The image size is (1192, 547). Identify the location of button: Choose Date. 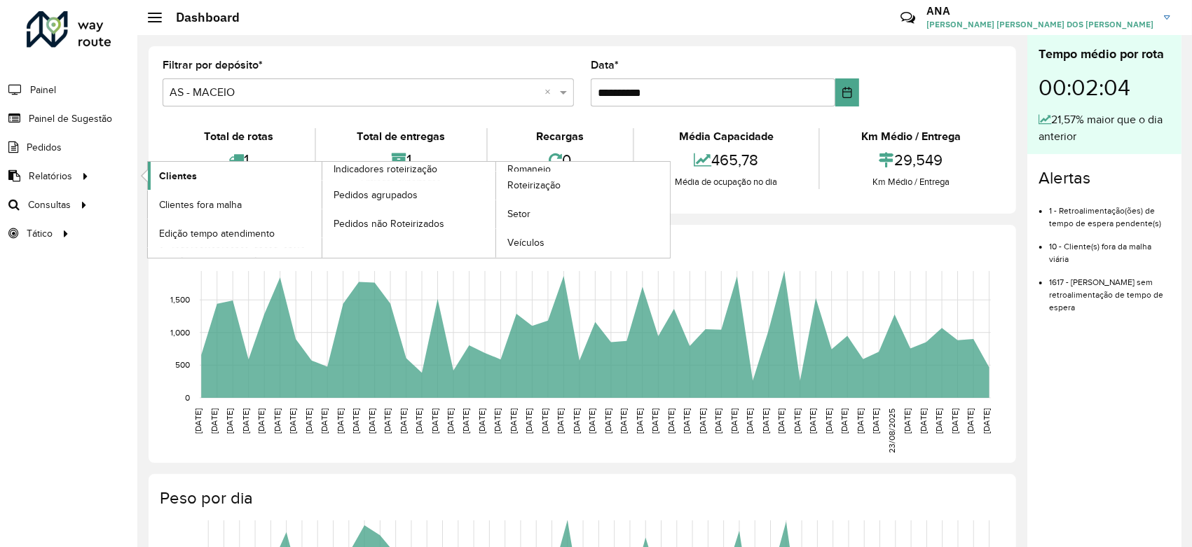
(847, 92).